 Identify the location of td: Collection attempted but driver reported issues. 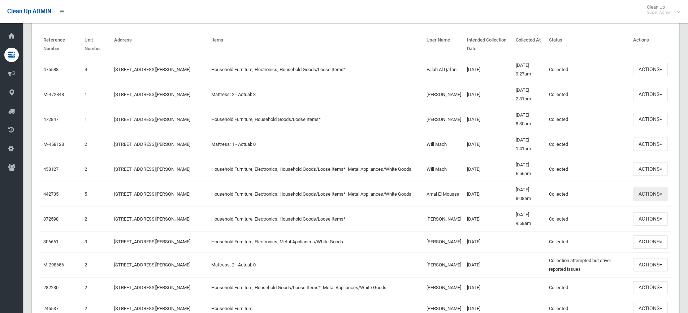
(588, 265).